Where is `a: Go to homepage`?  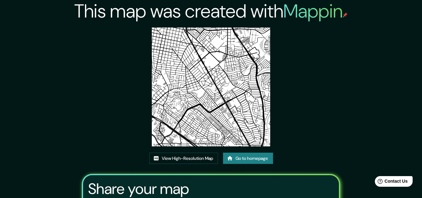
a: Go to homepage is located at coordinates (248, 158).